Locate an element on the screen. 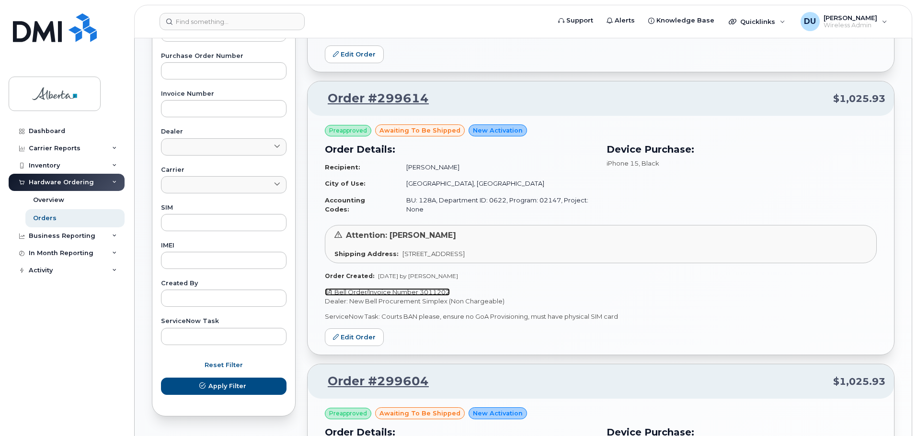 This screenshot has height=436, width=917. a: Knowledge Base is located at coordinates (681, 21).